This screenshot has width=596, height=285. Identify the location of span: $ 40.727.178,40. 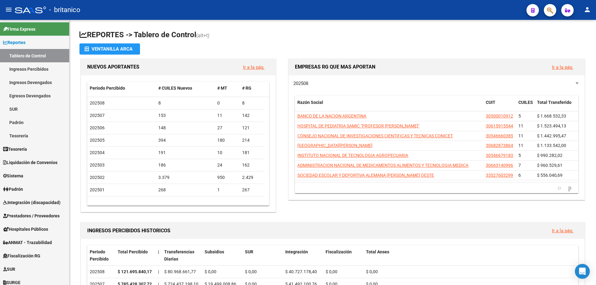
(301, 272).